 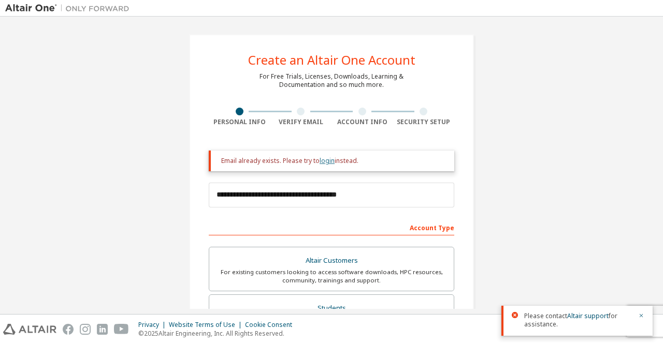 I want to click on img: linkedin.svg, so click(x=102, y=329).